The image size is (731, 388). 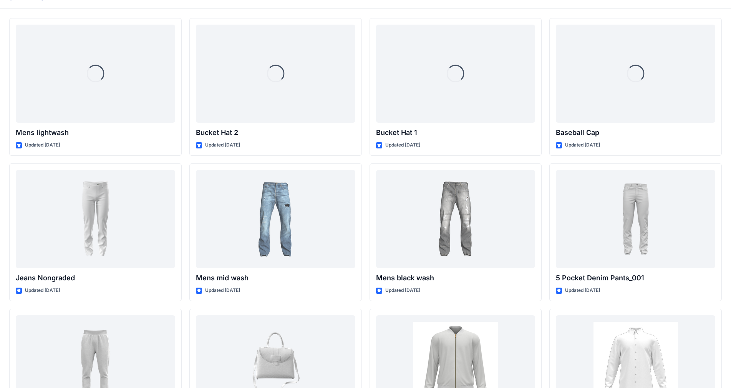 I want to click on a: Mens black wash, so click(x=456, y=219).